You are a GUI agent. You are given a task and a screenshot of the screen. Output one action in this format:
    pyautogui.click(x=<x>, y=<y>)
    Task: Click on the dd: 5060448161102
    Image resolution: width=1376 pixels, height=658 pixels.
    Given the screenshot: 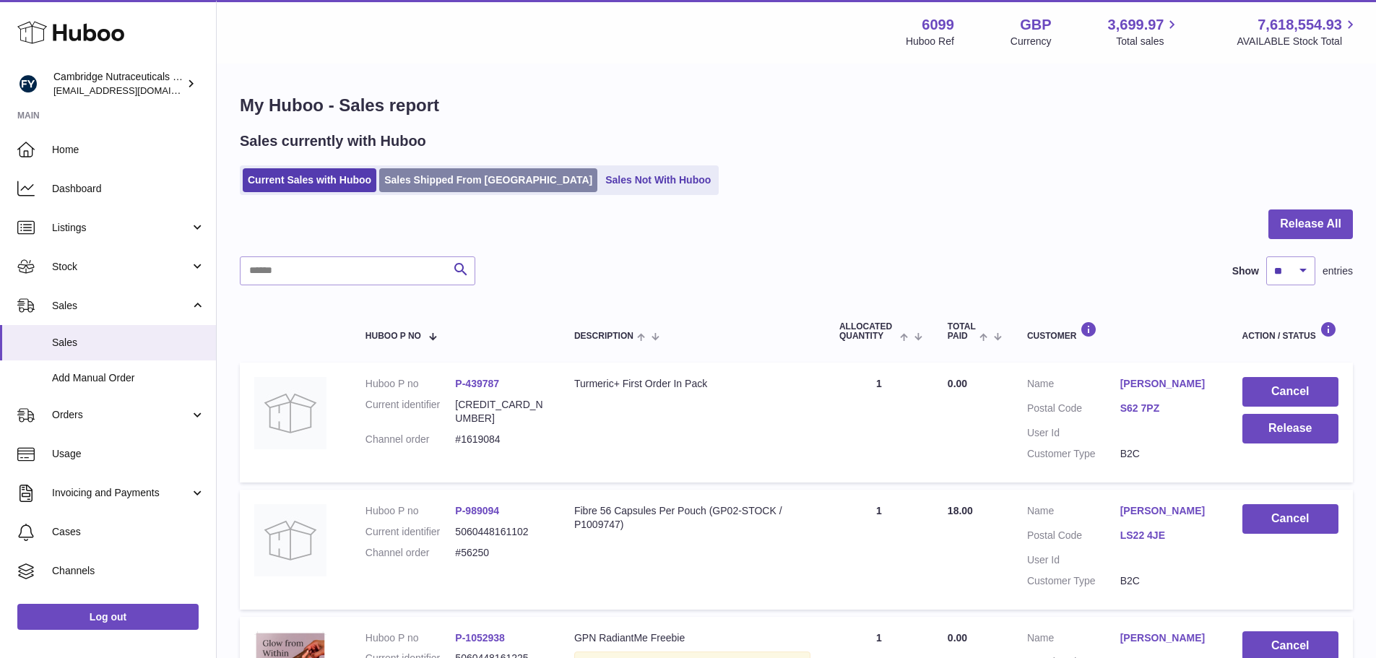 What is the action you would take?
    pyautogui.click(x=500, y=532)
    